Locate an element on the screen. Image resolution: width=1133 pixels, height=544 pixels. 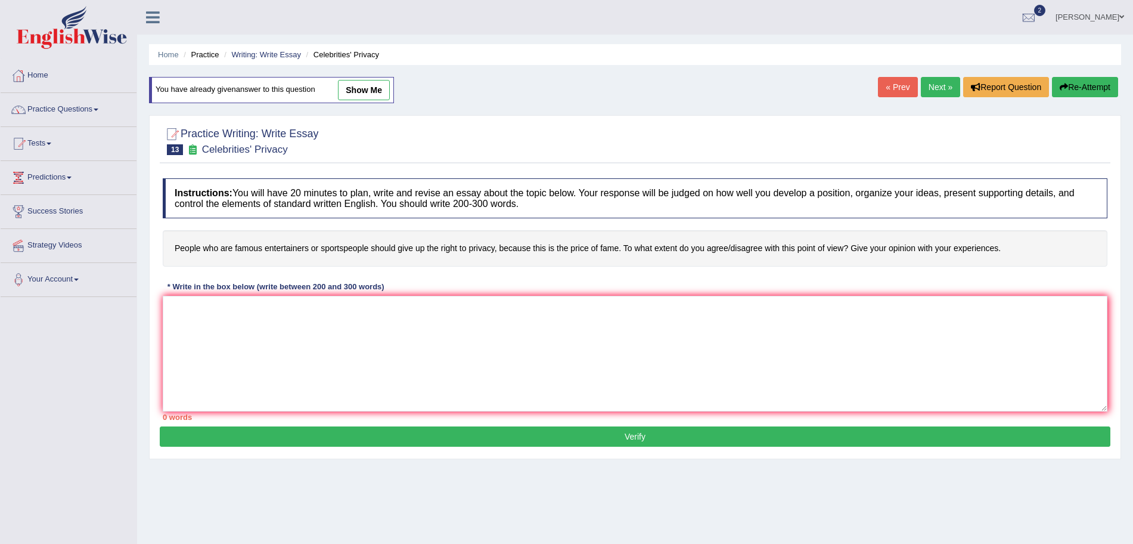
span: 13 is located at coordinates (175, 150).